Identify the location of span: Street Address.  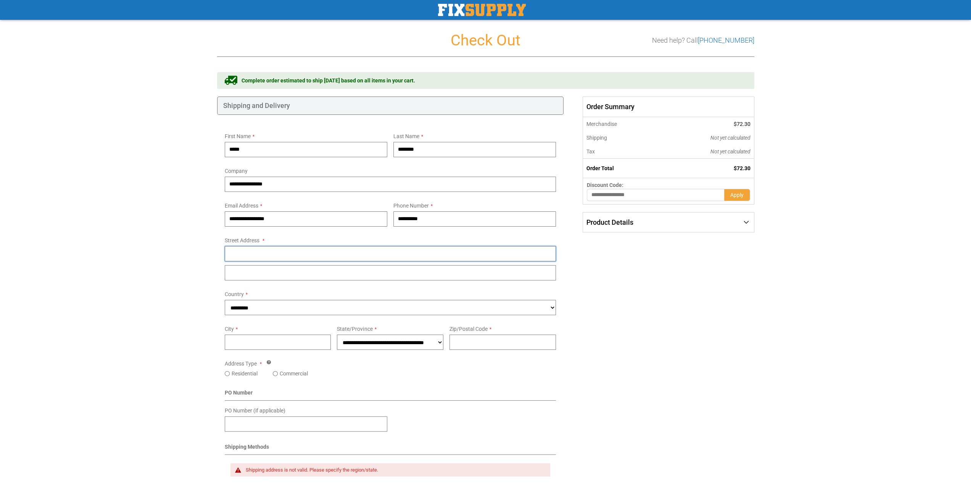
(242, 240).